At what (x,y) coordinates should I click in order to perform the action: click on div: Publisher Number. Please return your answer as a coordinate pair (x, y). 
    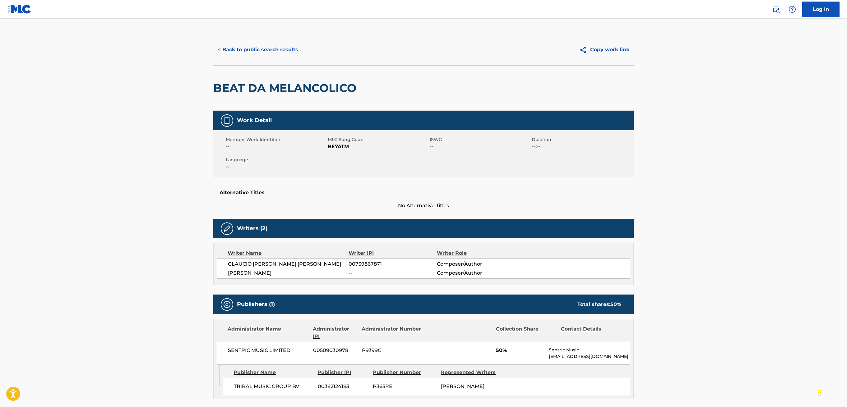
    Looking at the image, I should click on (405, 373).